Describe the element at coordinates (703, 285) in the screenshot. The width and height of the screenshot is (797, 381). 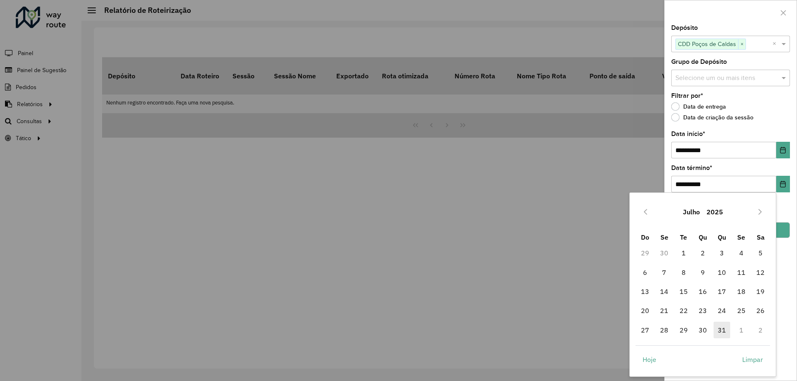
I see `div: Choose Date` at that location.